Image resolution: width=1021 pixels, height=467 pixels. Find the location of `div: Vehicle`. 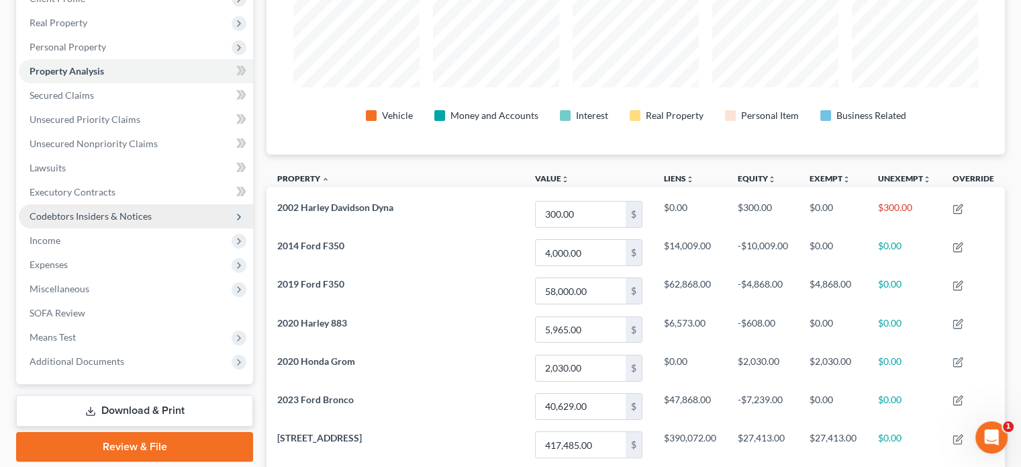

div: Vehicle is located at coordinates (397, 115).